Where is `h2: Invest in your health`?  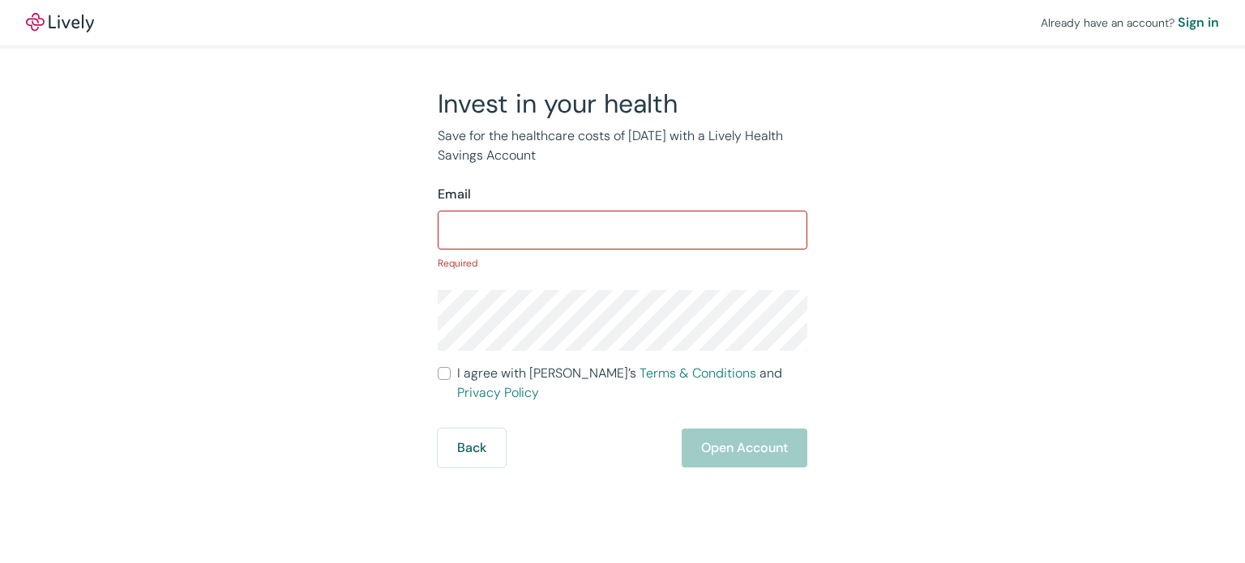 h2: Invest in your health is located at coordinates (622, 104).